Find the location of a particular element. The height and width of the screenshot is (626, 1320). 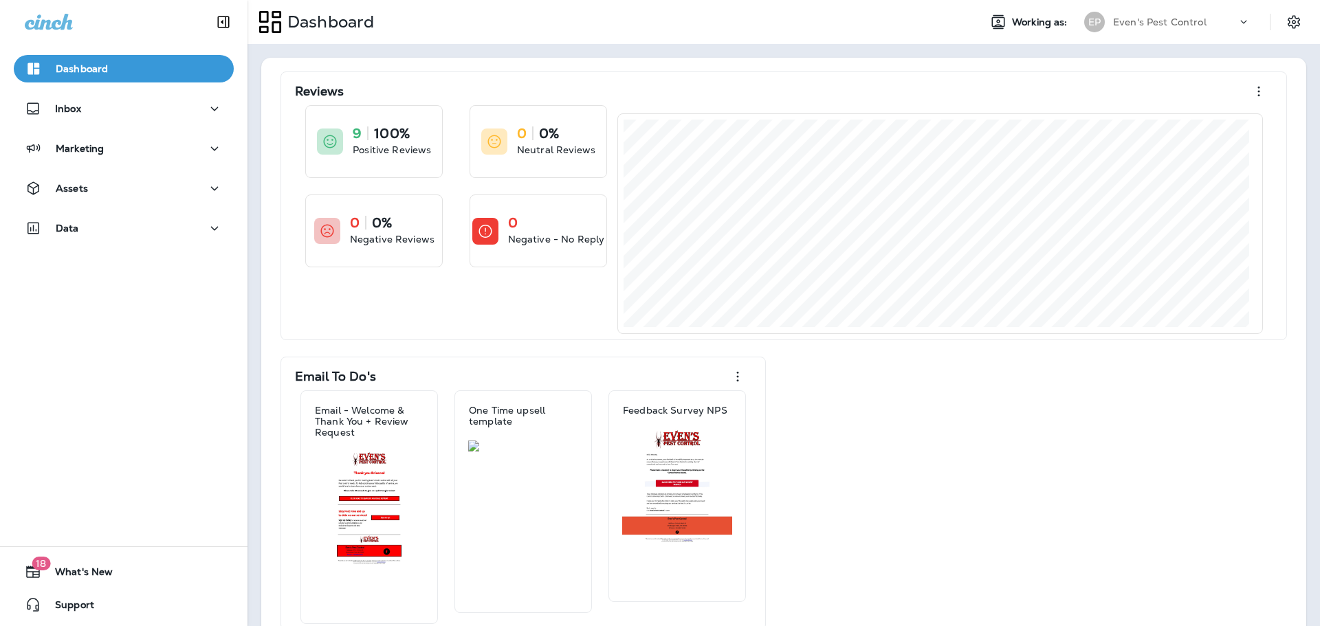

img: cb212fd7-126d-4582-83ae-d4a20d5b33d9.jpg is located at coordinates (369, 508).